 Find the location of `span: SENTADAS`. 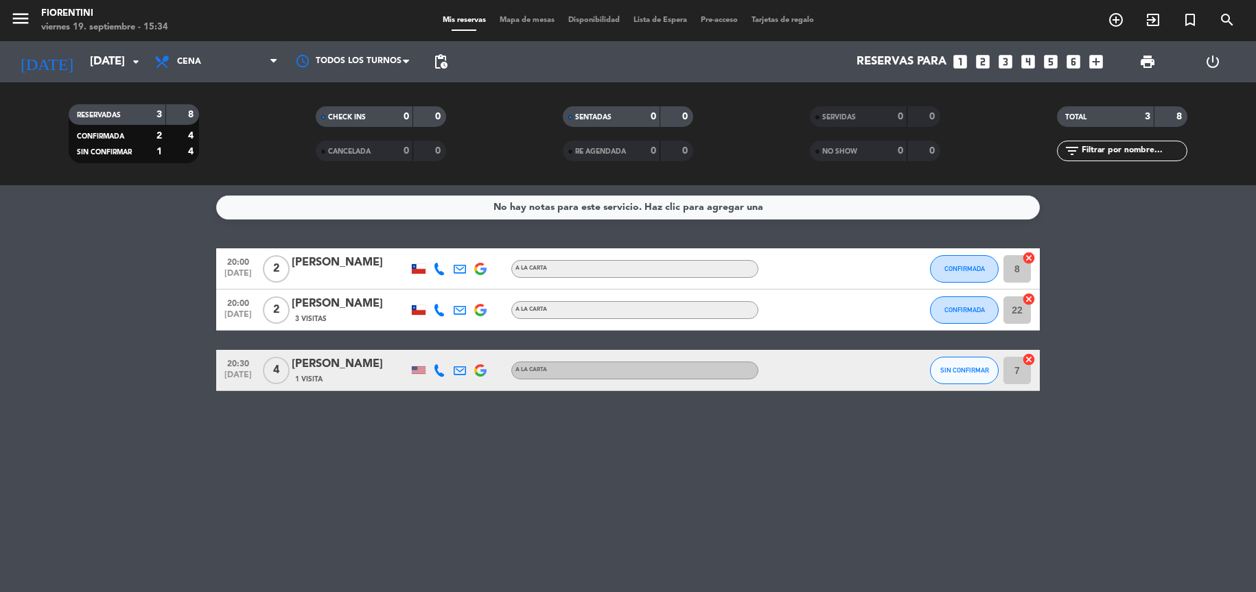

span: SENTADAS is located at coordinates (593, 117).